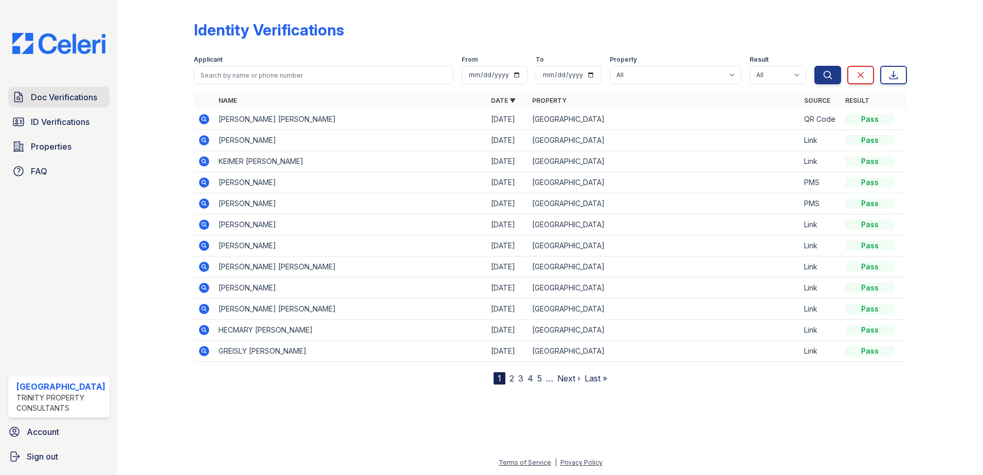 The image size is (983, 475). I want to click on a: Name, so click(228, 100).